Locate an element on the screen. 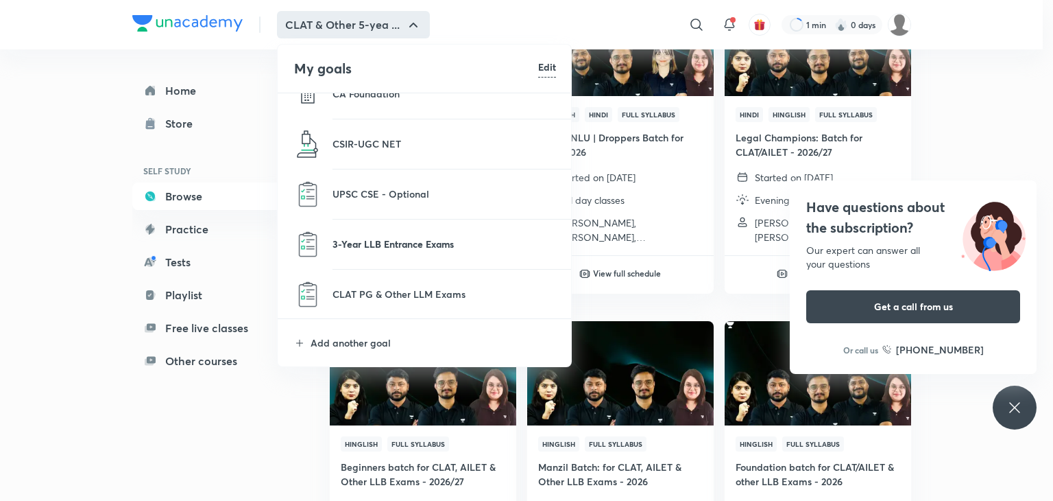 The image size is (1053, 501). p: CSIR-UGC NET is located at coordinates (444, 143).